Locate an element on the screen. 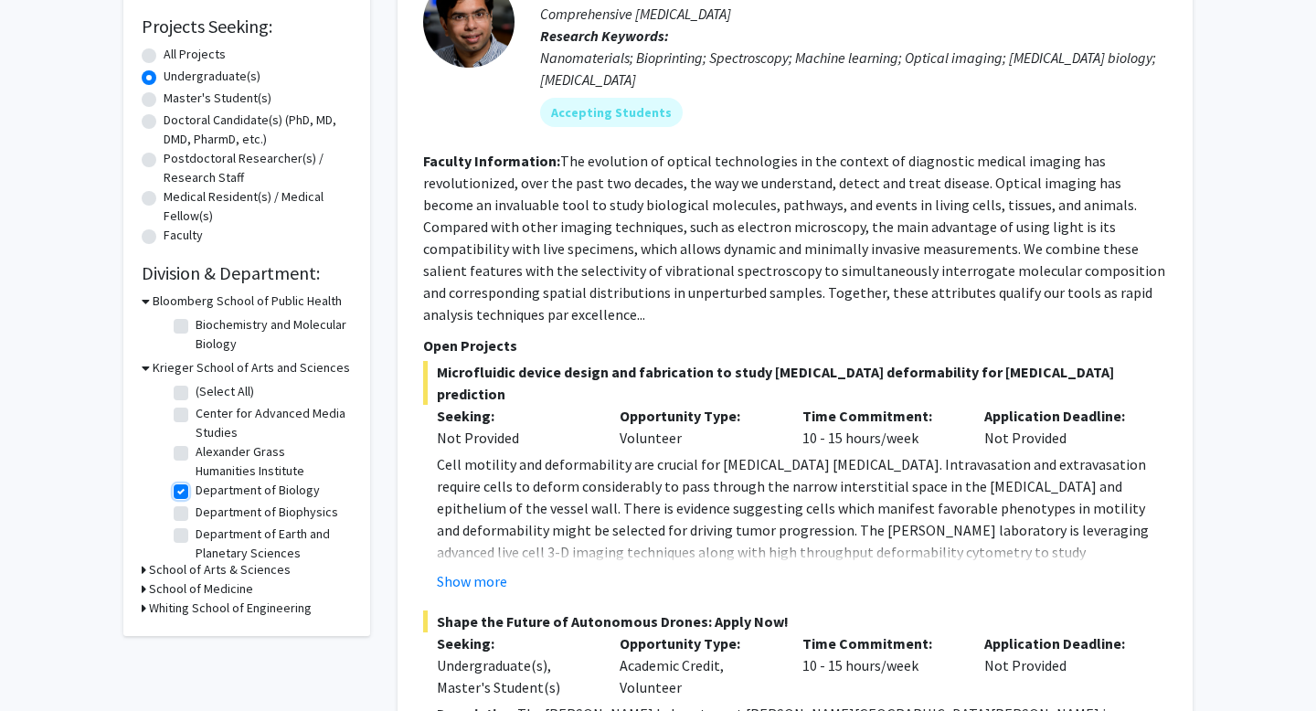  label: Master's Student(s) is located at coordinates (218, 98).